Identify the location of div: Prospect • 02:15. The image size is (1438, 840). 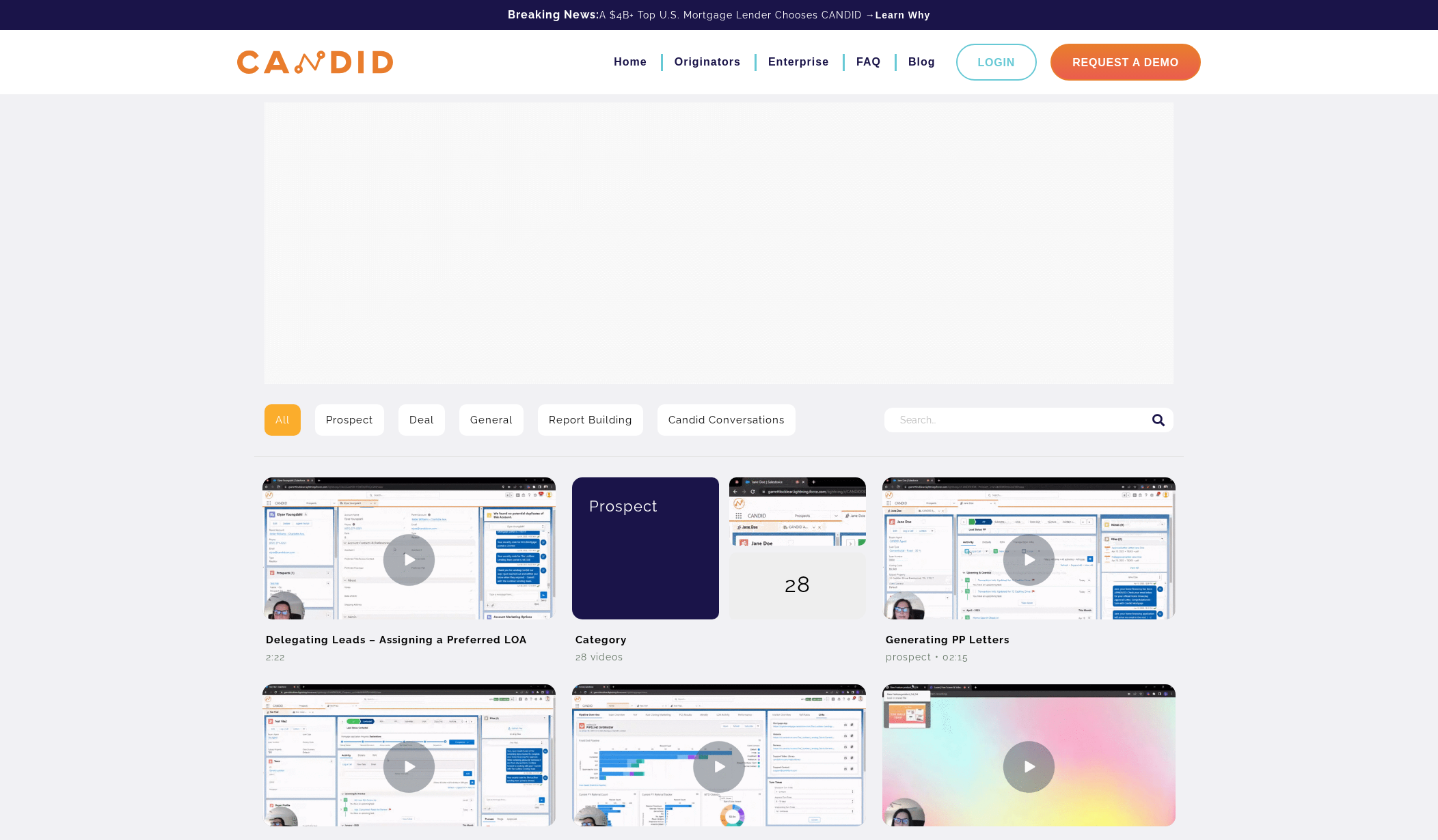
(1029, 657).